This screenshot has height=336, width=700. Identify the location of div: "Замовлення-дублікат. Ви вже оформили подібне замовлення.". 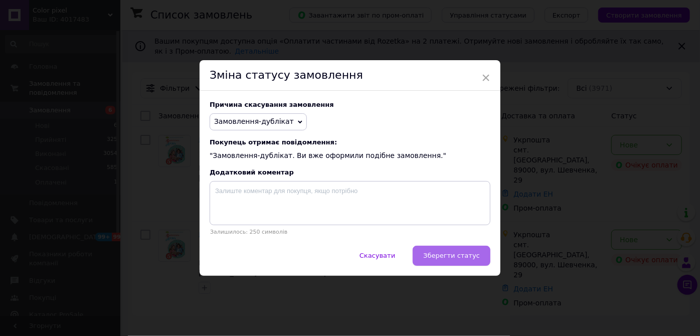
(350, 149).